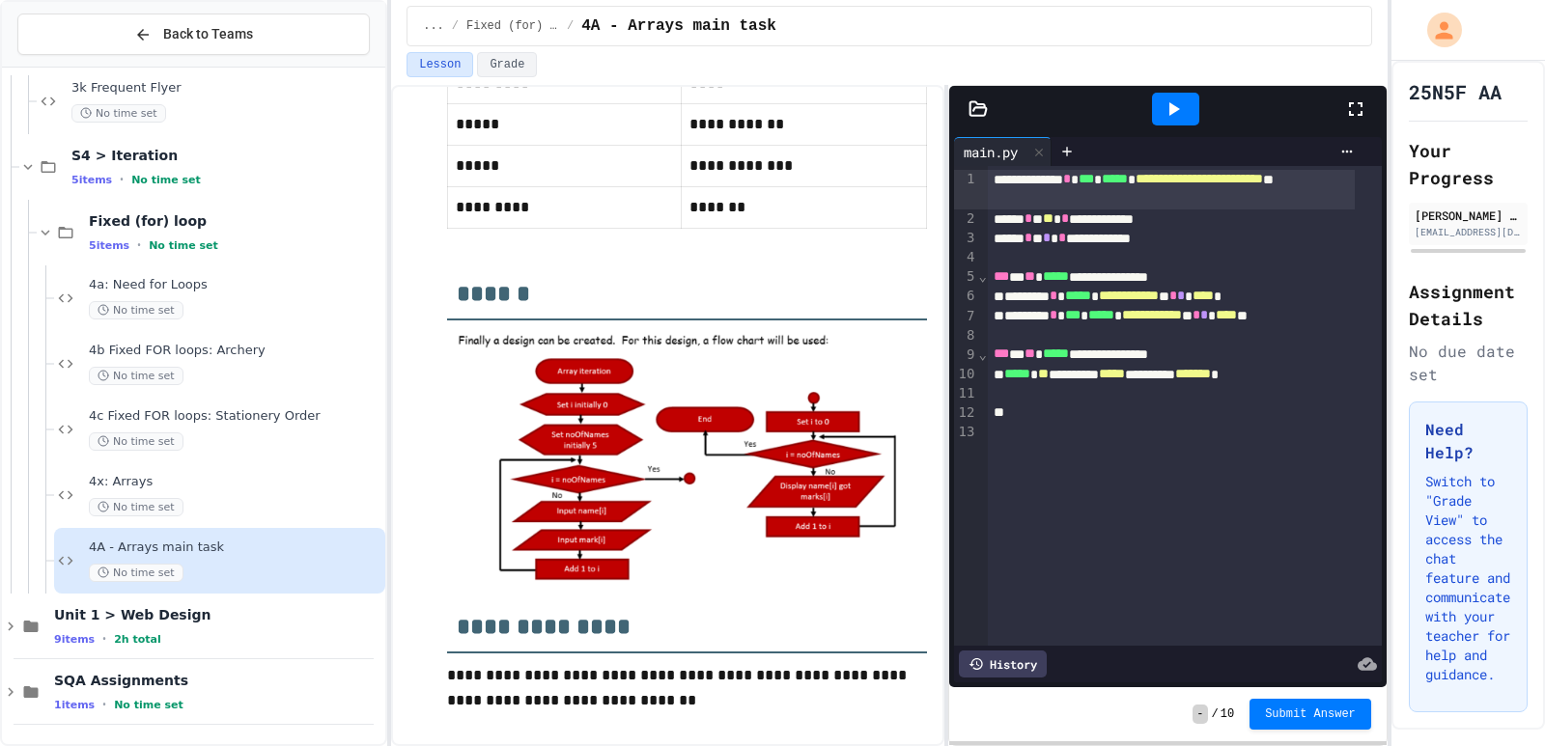  What do you see at coordinates (1468, 305) in the screenshot?
I see `h2: Assignment Details` at bounding box center [1468, 305].